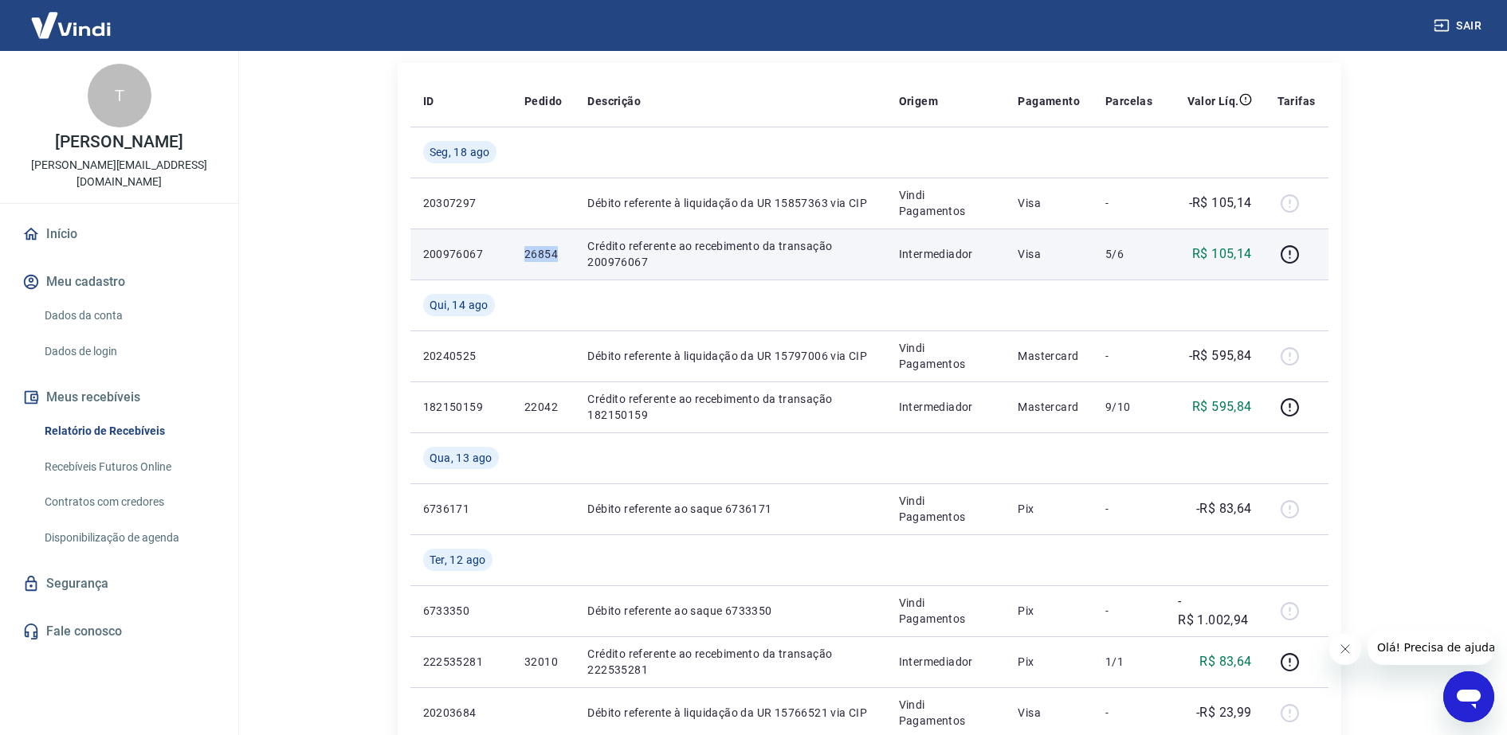 The height and width of the screenshot is (735, 1507). I want to click on p: R$ 595,84, so click(1221, 407).